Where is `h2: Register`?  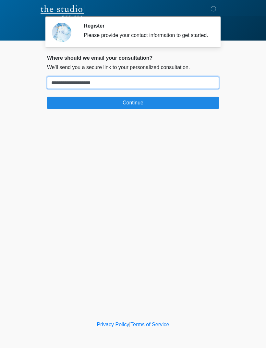
h2: Register is located at coordinates (146, 26).